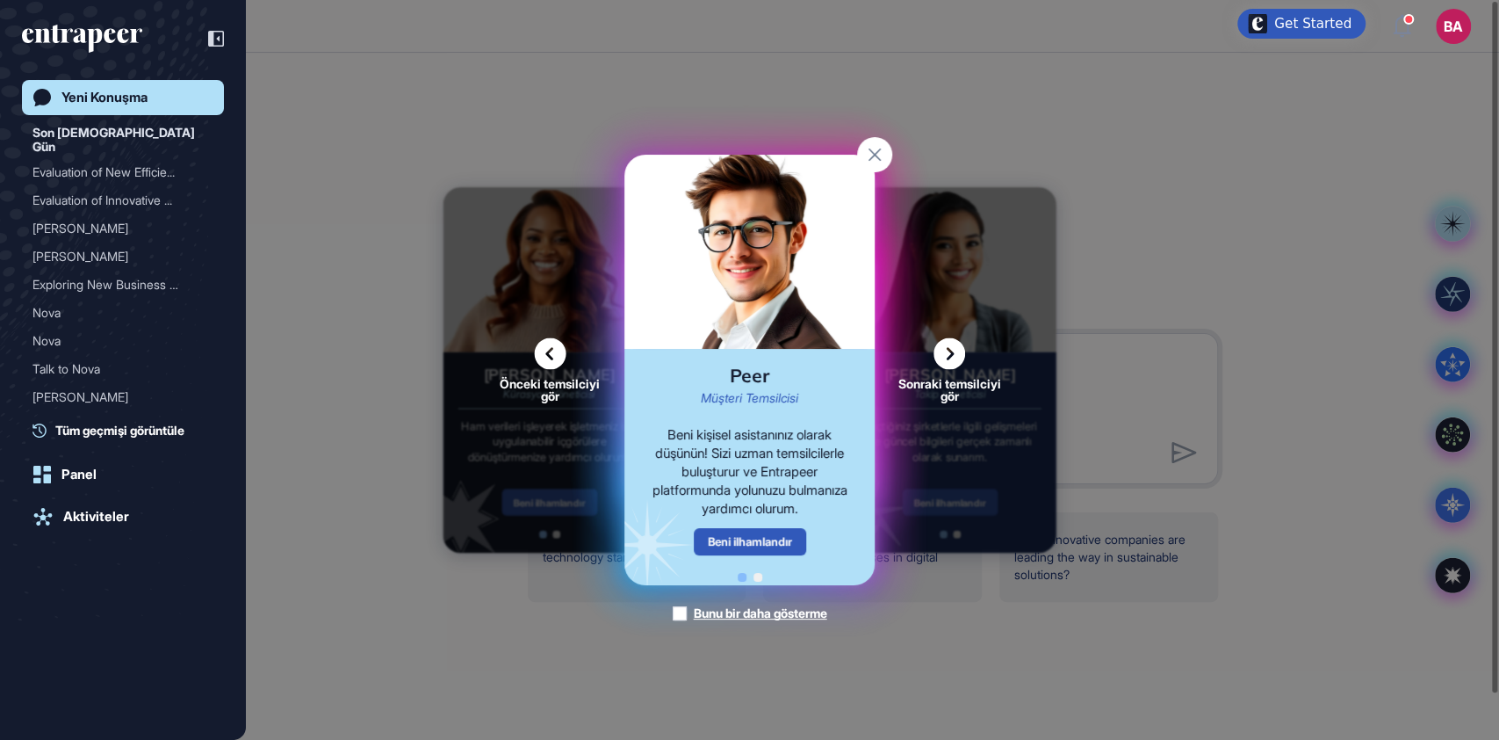 This screenshot has width=1499, height=740. What do you see at coordinates (749, 251) in the screenshot?
I see `img: peer-card.png` at bounding box center [749, 251].